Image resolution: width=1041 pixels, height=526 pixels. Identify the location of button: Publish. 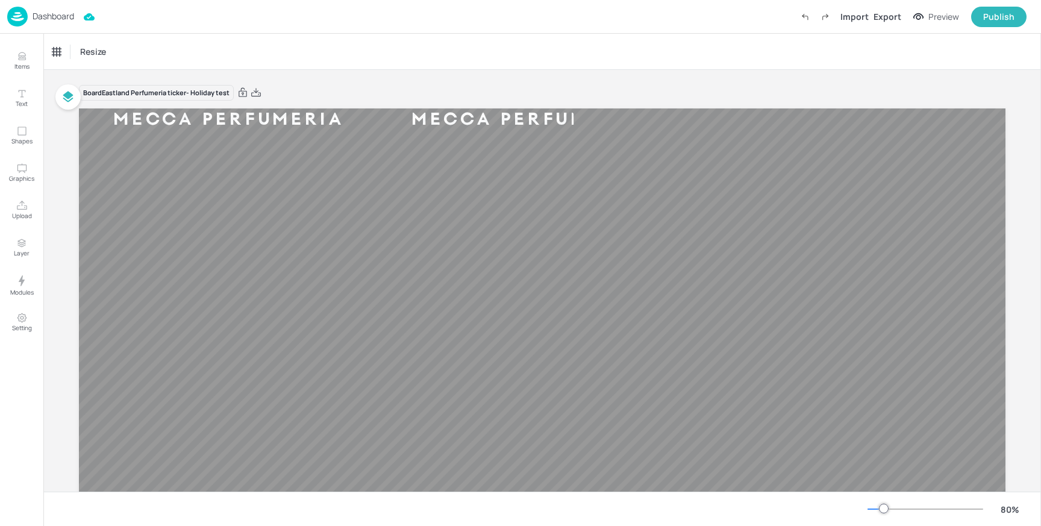
(999, 17).